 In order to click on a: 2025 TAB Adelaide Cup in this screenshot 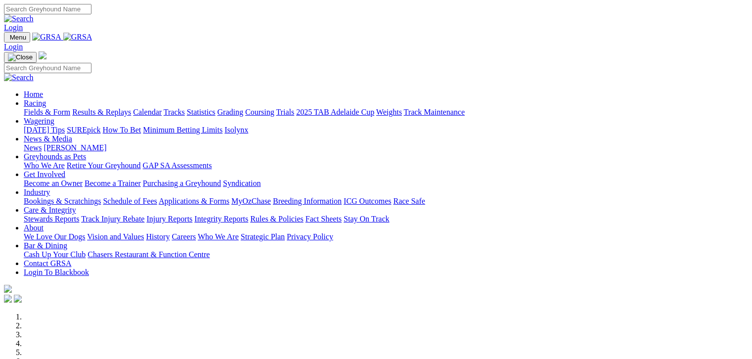, I will do `click(335, 112)`.